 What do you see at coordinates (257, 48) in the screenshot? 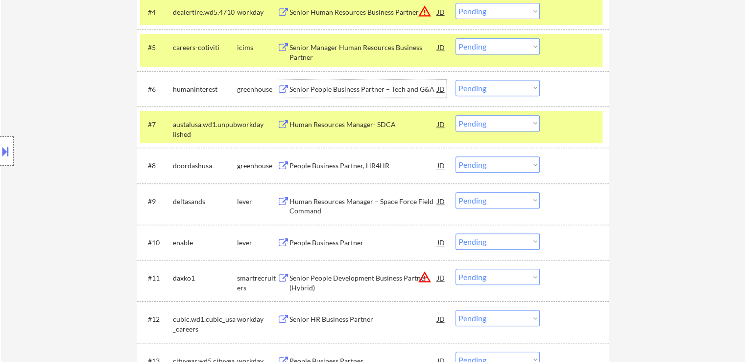
I see `div: icims` at bounding box center [257, 48].